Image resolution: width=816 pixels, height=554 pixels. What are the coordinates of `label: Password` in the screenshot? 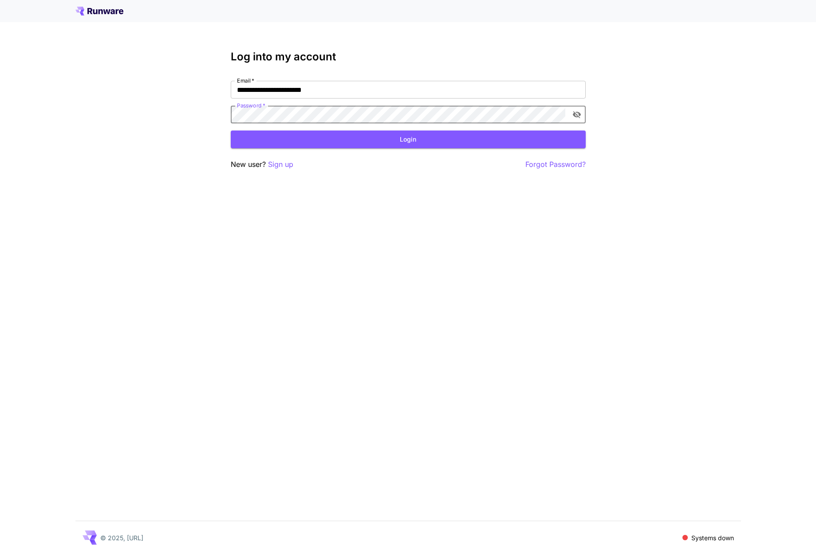 It's located at (251, 105).